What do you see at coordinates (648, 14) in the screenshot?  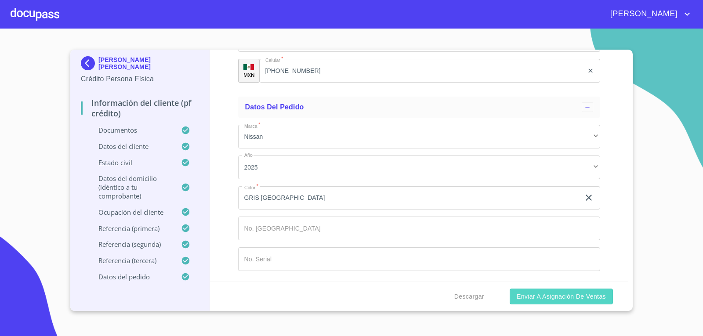 I see `button: account of current user` at bounding box center [648, 14].